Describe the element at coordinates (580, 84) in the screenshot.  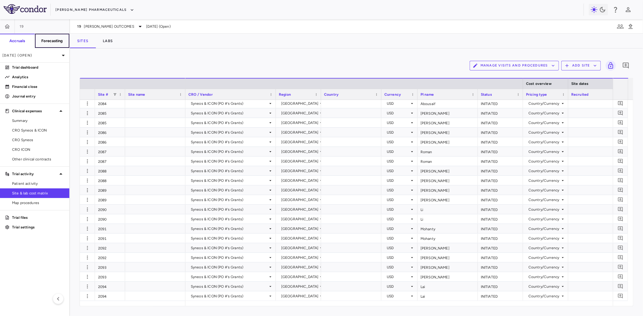
I see `span: Site dates` at that location.